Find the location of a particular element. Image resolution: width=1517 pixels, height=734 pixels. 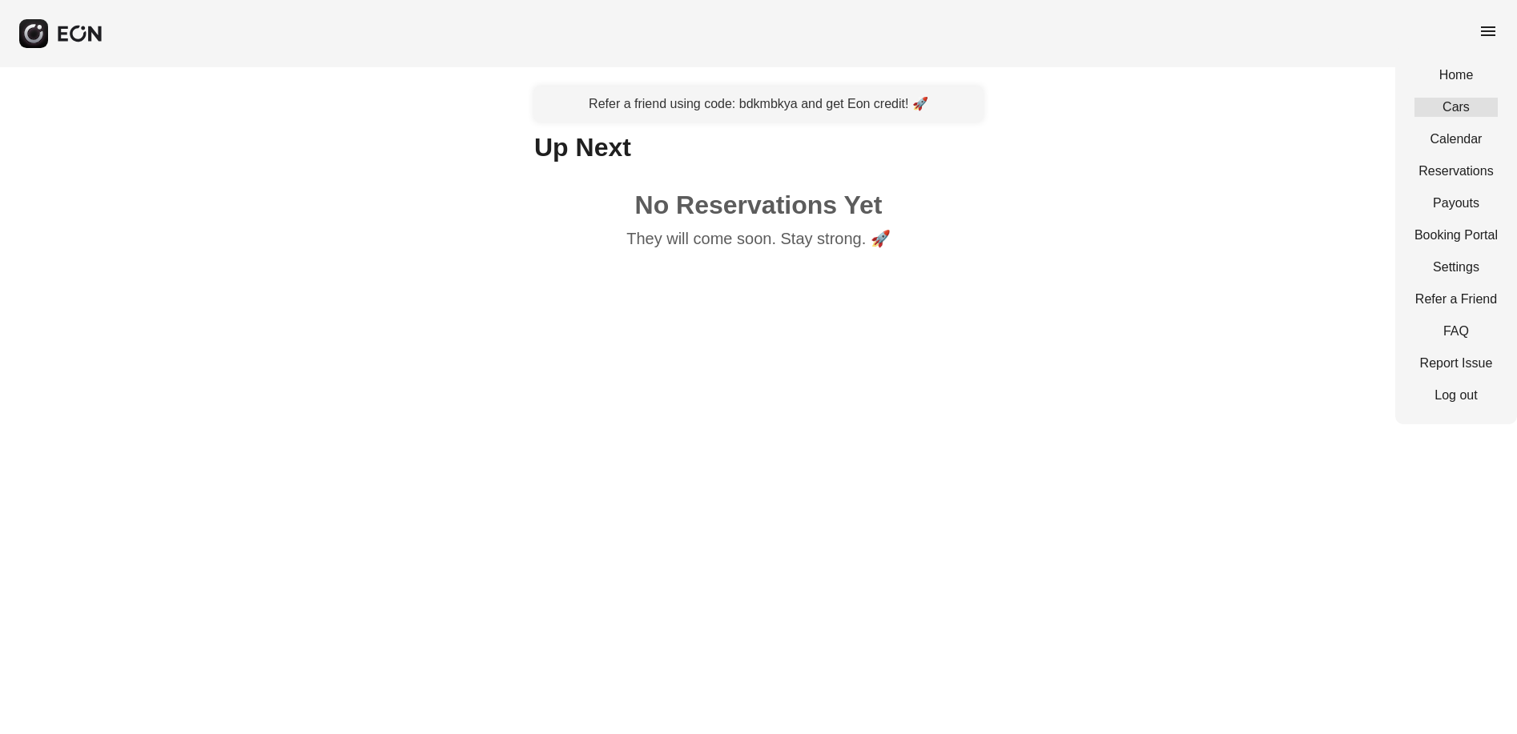

a: Cars is located at coordinates (1456, 107).